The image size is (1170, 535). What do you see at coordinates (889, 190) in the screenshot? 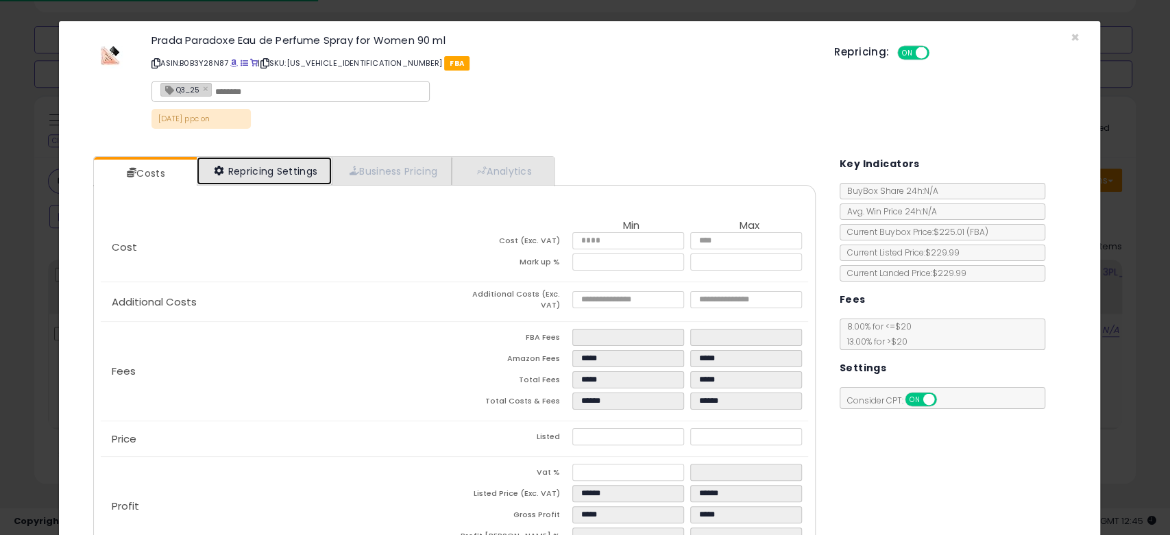
I see `span: BuyBox Share 24h: N/A` at bounding box center [889, 190].